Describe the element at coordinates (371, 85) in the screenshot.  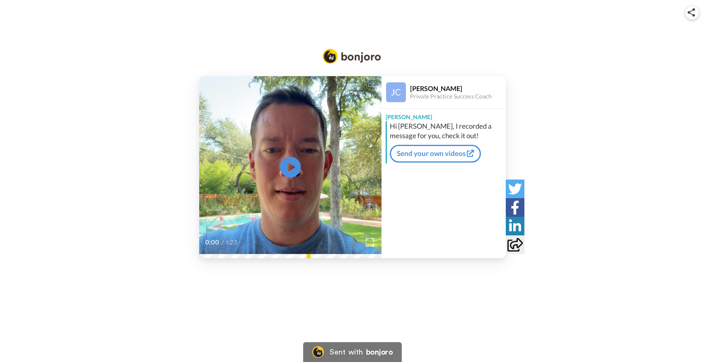
I see `div: CC` at that location.